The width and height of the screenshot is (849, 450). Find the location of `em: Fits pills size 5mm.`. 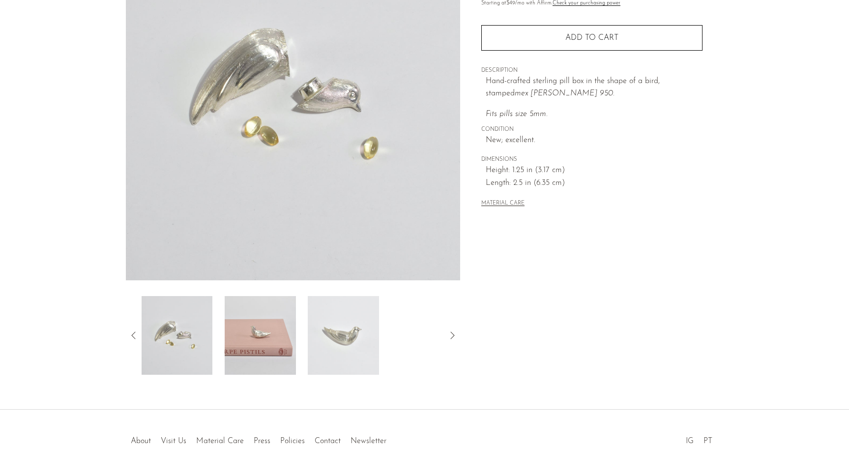

em: Fits pills size 5mm. is located at coordinates (516, 114).